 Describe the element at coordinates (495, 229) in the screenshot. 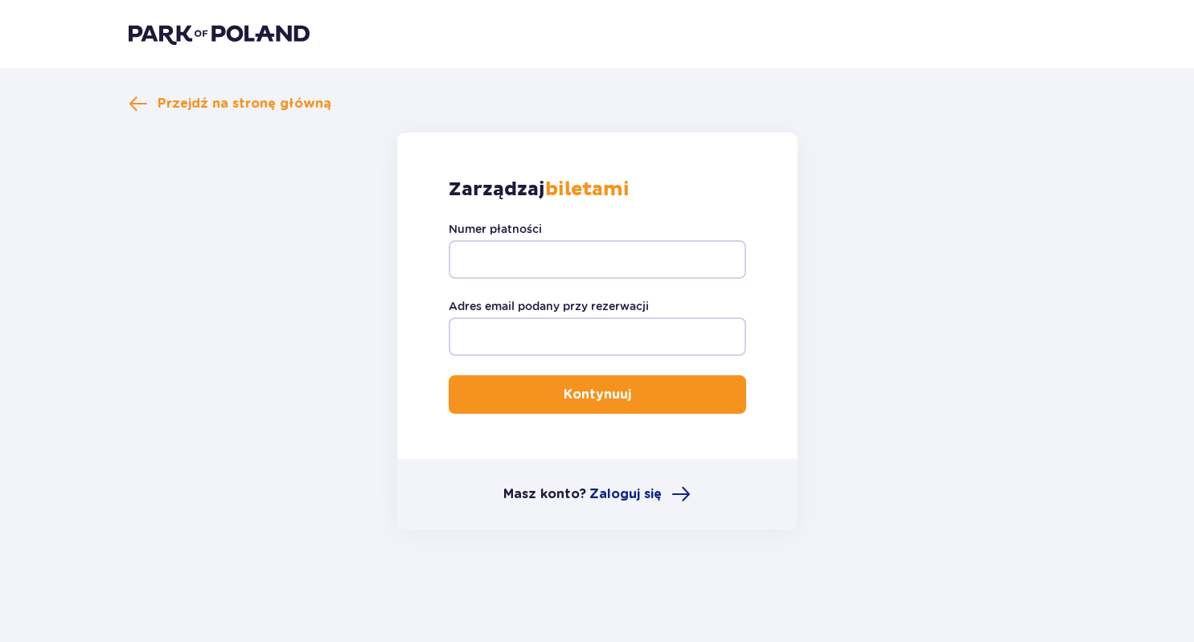

I see `label: Numer płatności` at that location.